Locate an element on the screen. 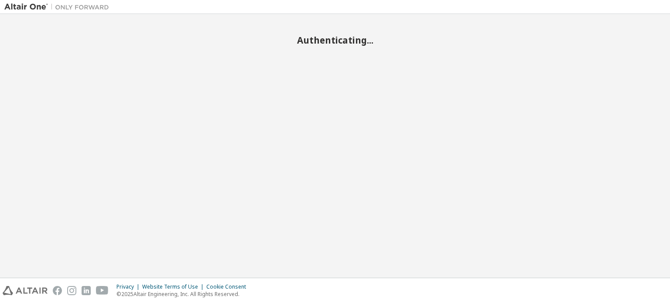  h2: Authenticating... is located at coordinates (335, 40).